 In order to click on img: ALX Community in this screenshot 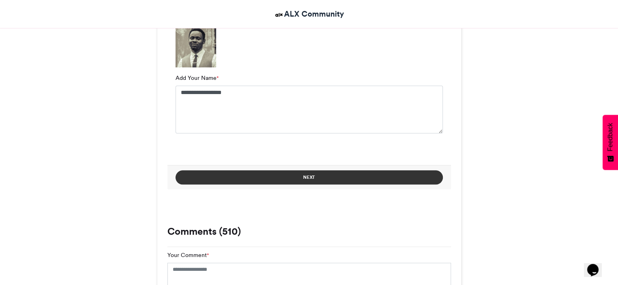, I will do `click(279, 15)`.